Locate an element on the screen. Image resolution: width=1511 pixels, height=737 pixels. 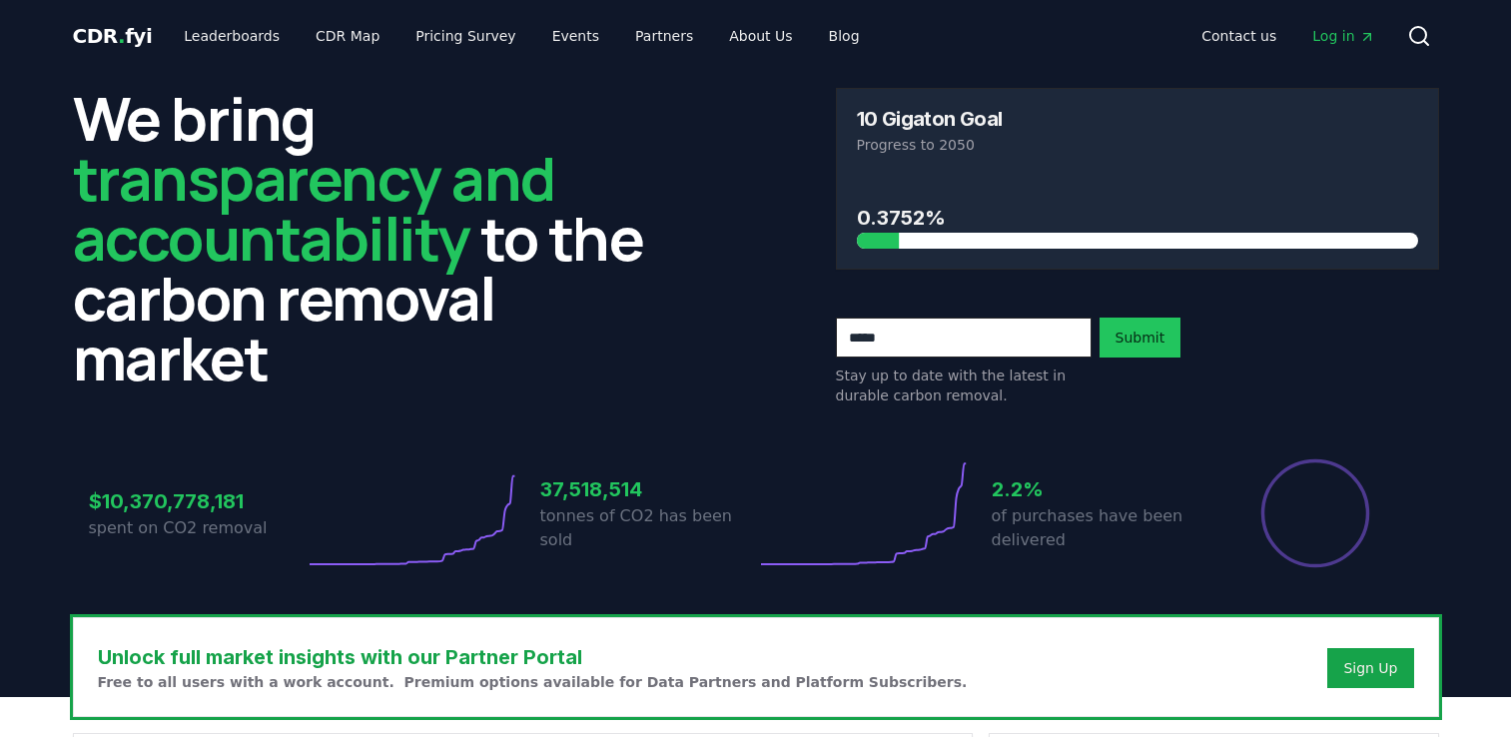
div: Percentage of sales delivered is located at coordinates (1315, 513).